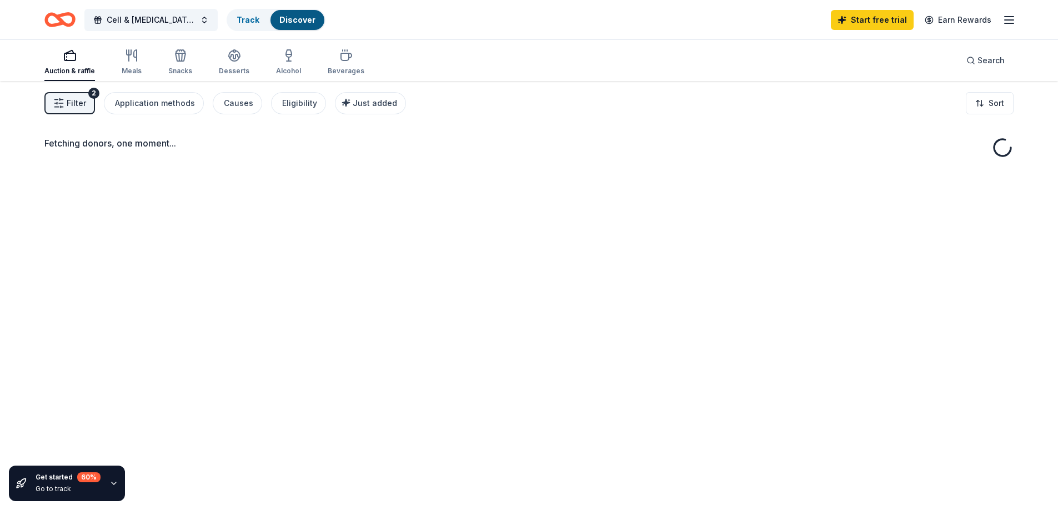 This screenshot has width=1058, height=510. I want to click on div: Causes, so click(238, 103).